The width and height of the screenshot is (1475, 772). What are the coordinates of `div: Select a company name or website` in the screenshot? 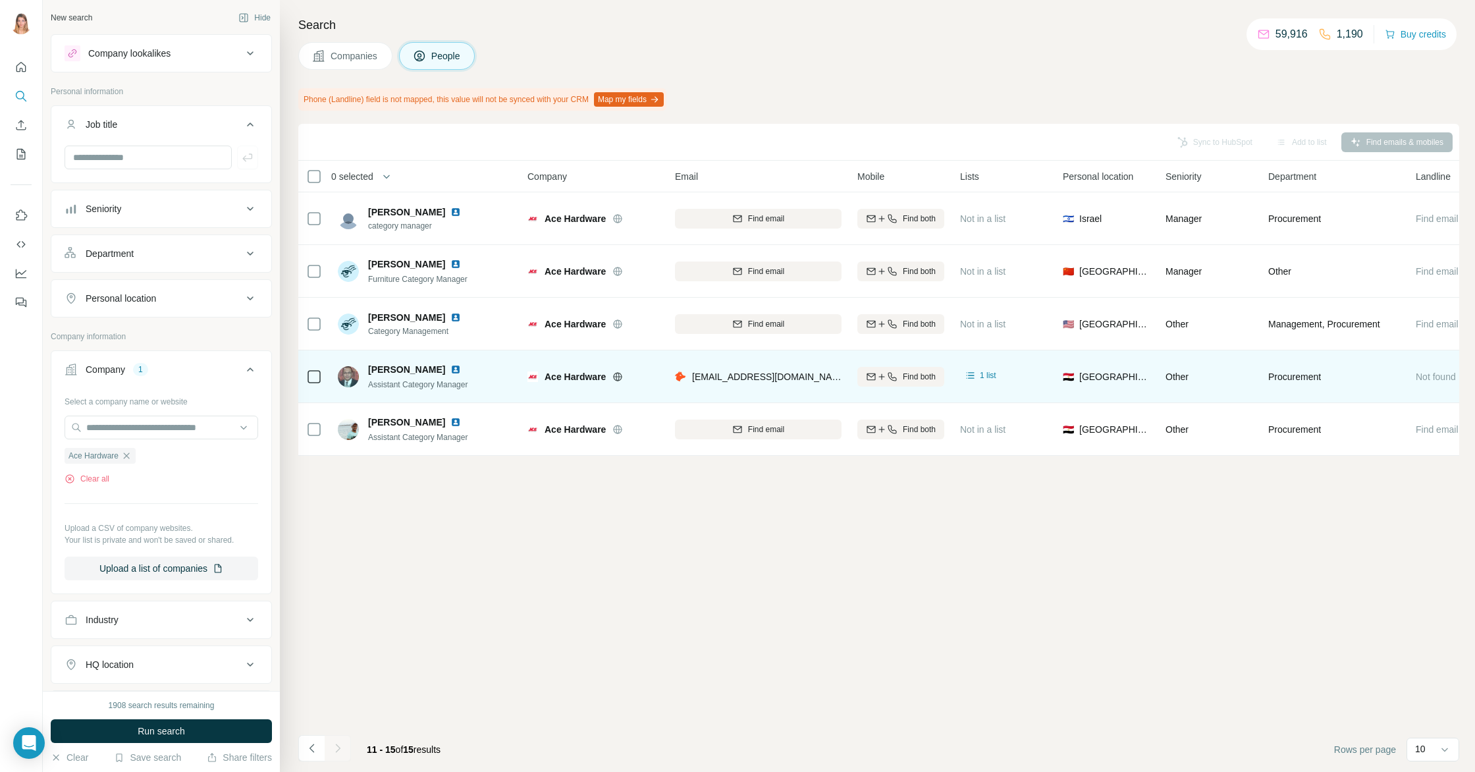 It's located at (161, 399).